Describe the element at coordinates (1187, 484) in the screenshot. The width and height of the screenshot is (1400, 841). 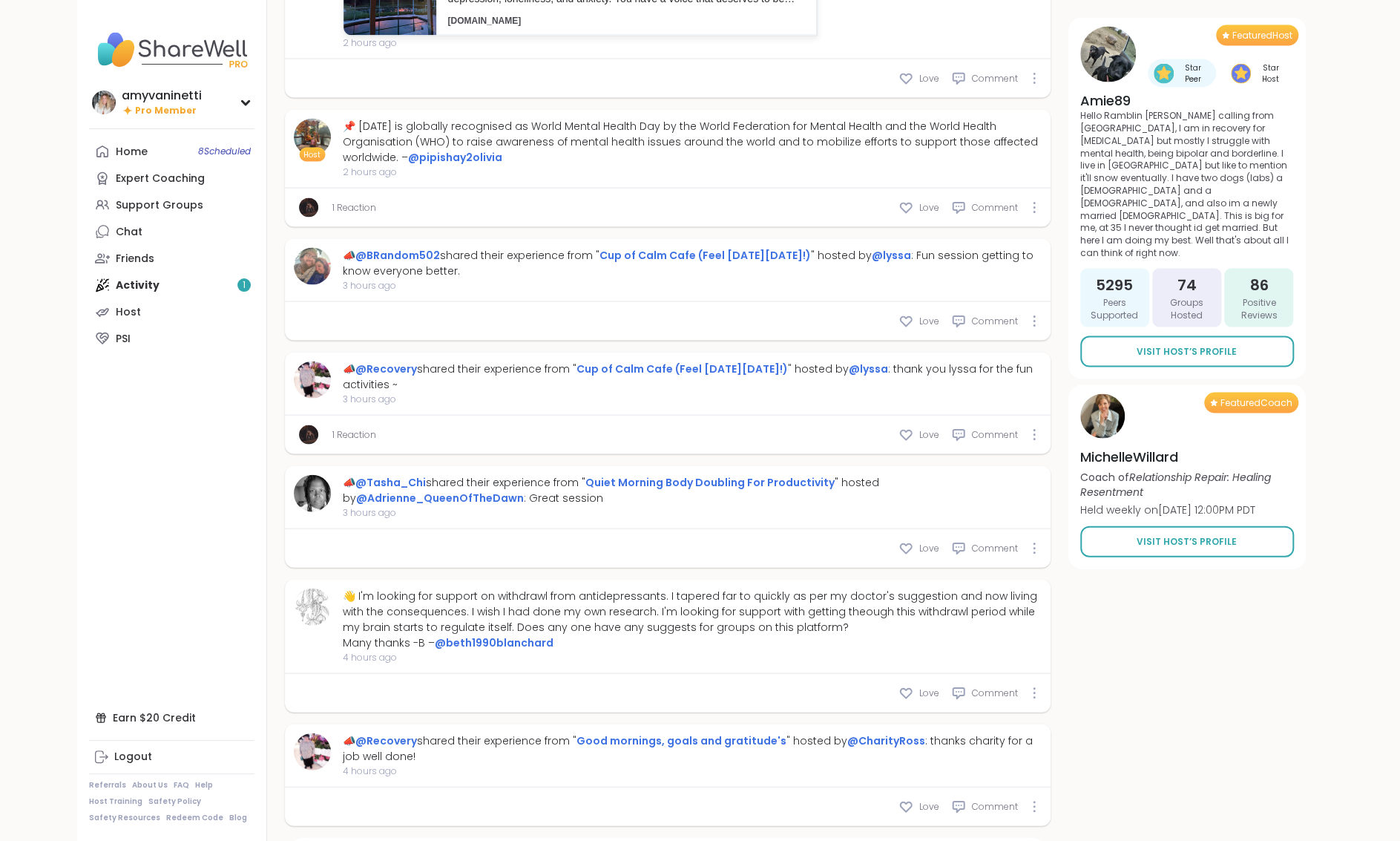
I see `p: Coach of` at that location.